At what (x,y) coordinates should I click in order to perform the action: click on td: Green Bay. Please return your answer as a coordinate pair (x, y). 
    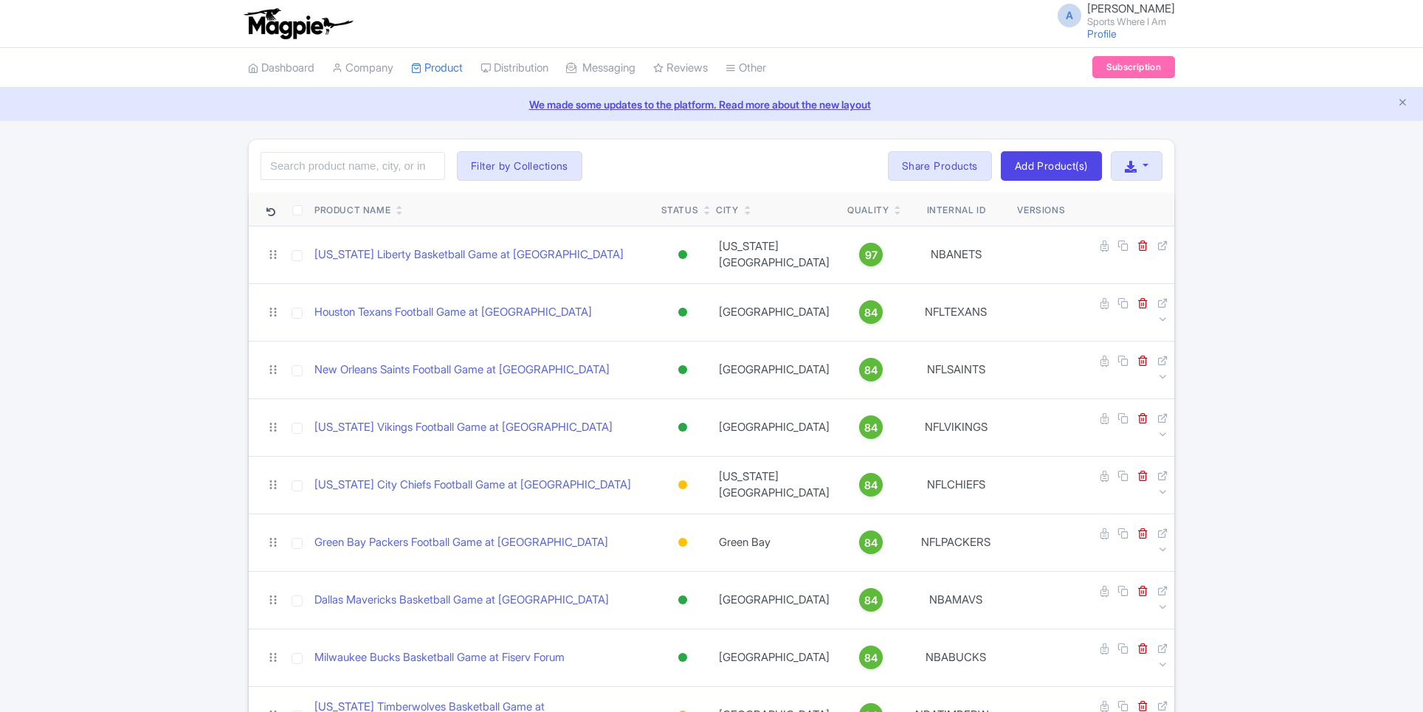
    Looking at the image, I should click on (776, 543).